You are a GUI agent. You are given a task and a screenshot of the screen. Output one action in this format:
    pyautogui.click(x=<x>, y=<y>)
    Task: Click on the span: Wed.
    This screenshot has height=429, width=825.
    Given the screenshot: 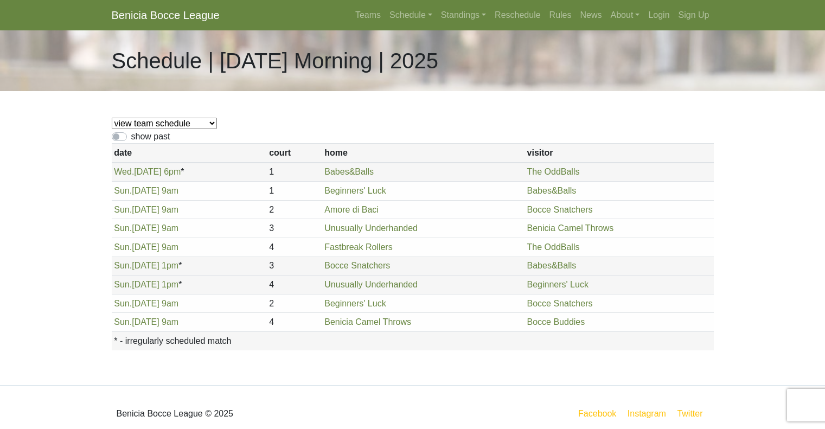 What is the action you would take?
    pyautogui.click(x=124, y=171)
    